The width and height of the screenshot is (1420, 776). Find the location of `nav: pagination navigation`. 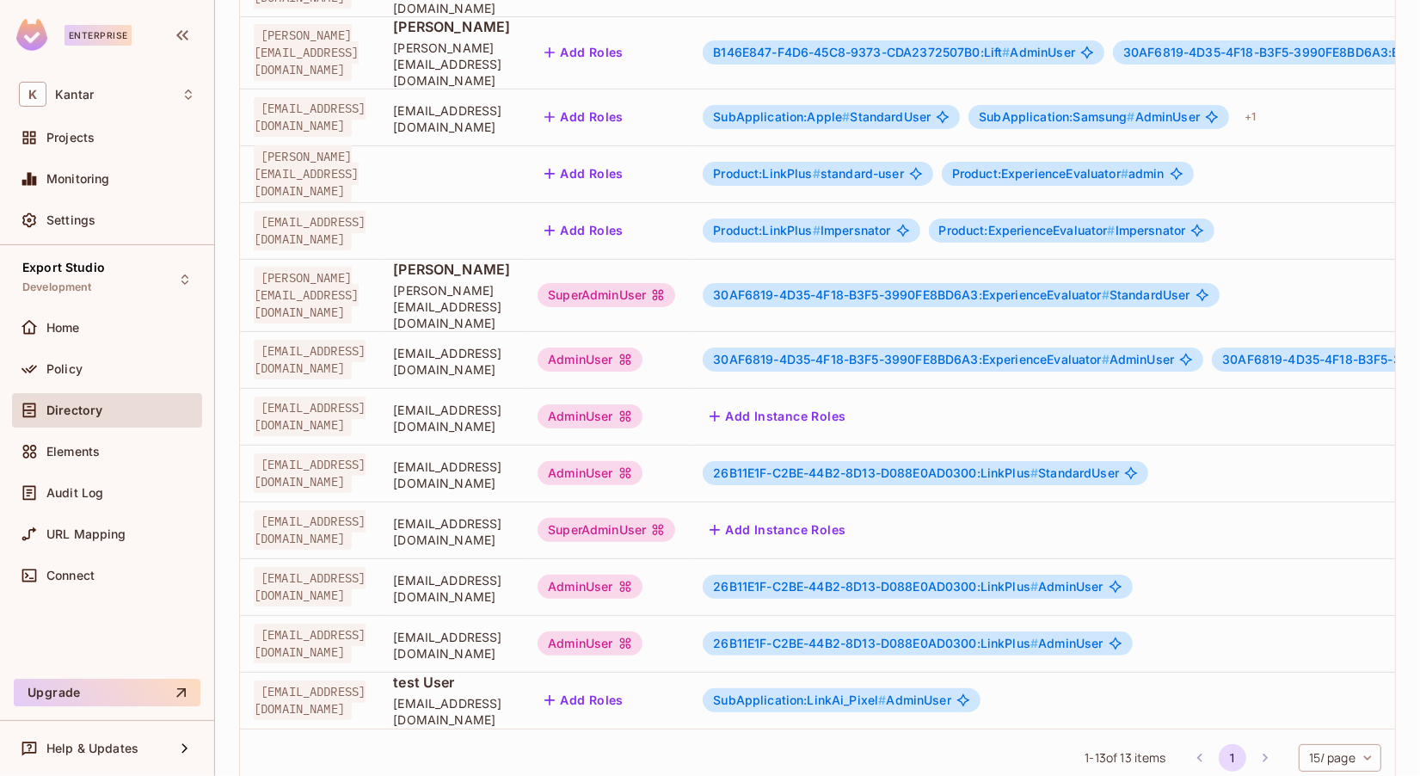

nav: pagination navigation is located at coordinates (1233, 758).